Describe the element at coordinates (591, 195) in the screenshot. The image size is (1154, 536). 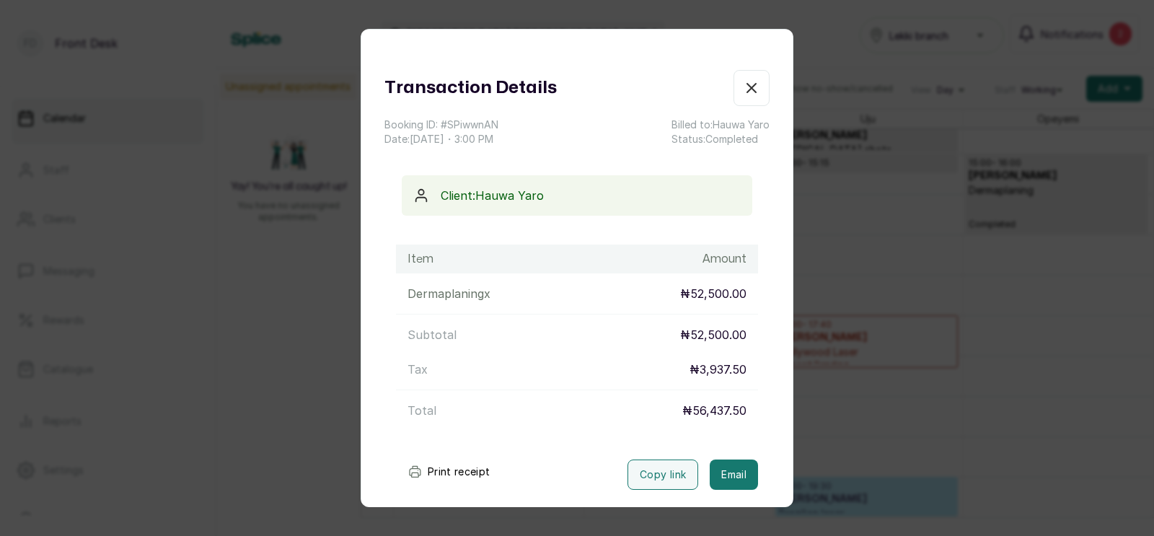
I see `p: Client: Hauwa Yaro` at that location.